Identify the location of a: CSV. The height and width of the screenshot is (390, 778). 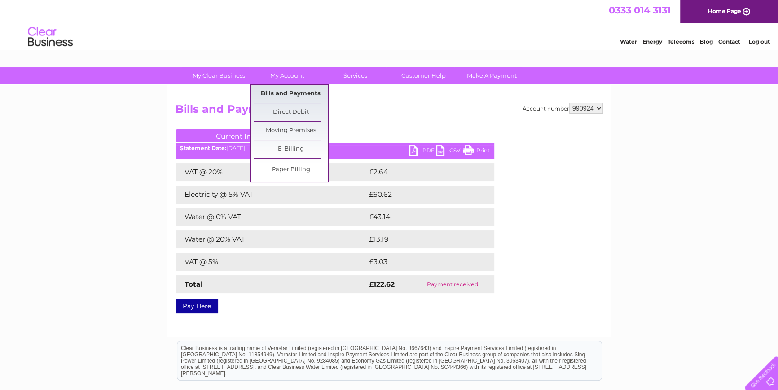
(449, 151).